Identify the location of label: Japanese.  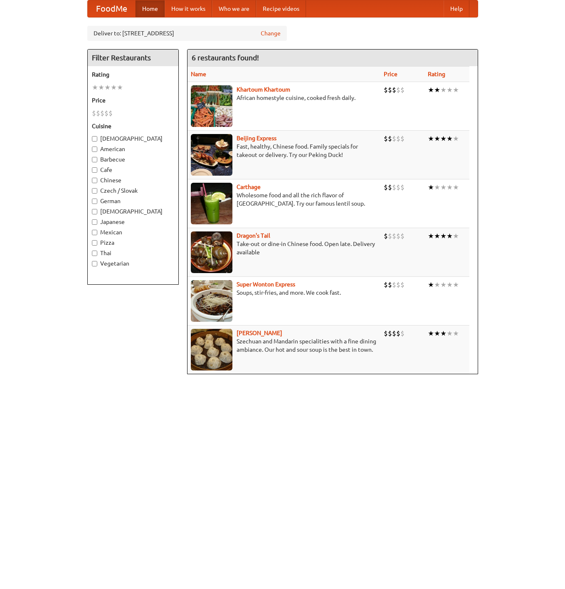
(133, 222).